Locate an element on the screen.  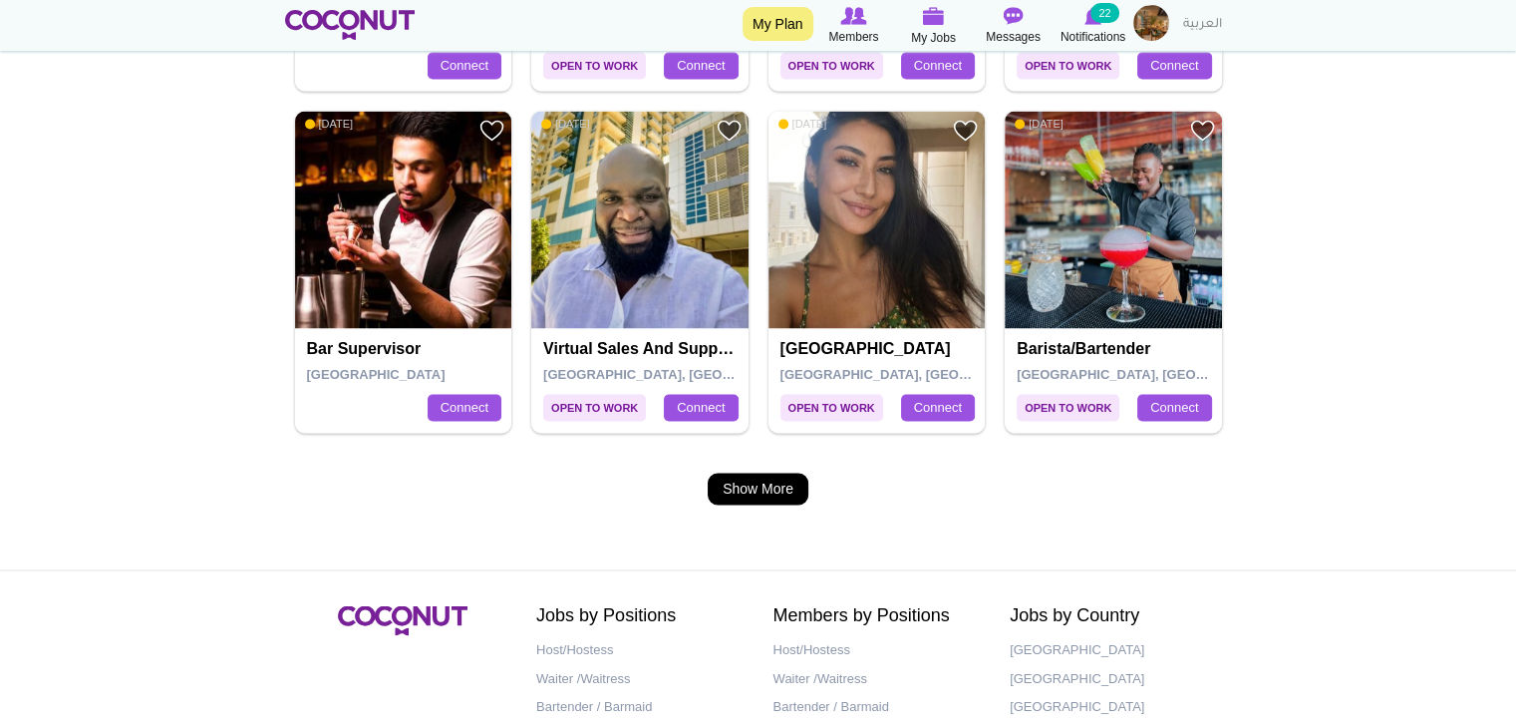
a: Browse Members Members is located at coordinates (854, 26).